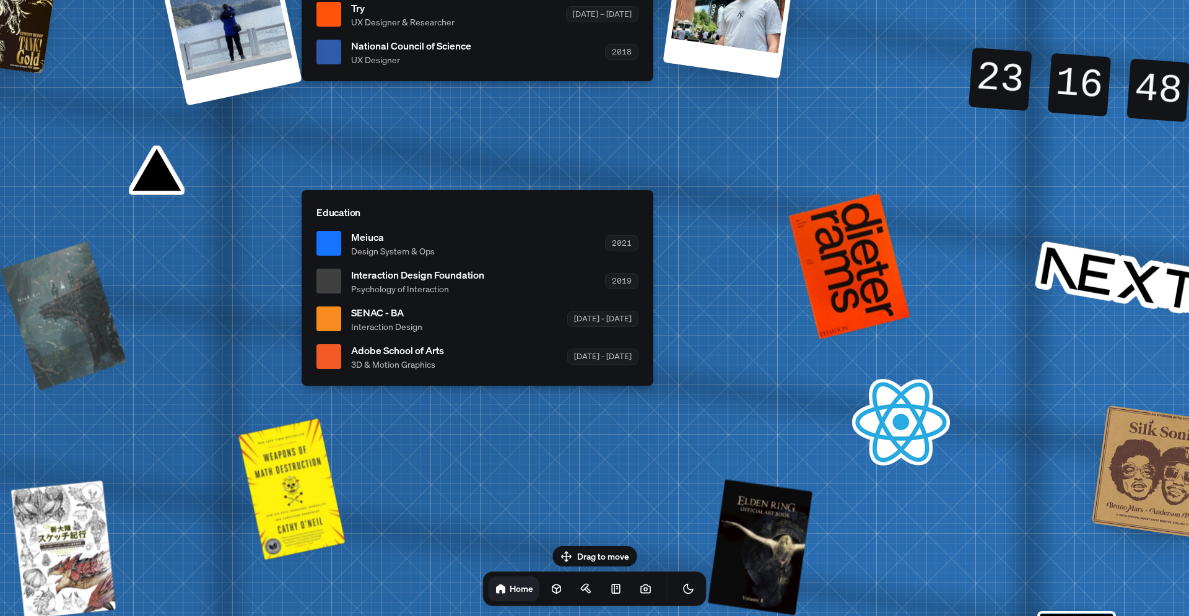 This screenshot has width=1189, height=616. What do you see at coordinates (621, 280) in the screenshot?
I see `div: 2019` at bounding box center [621, 280].